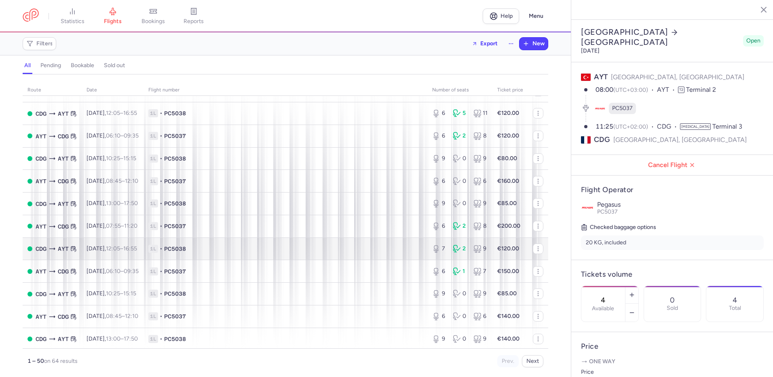 This screenshot has width=773, height=377. Describe the element at coordinates (131, 226) in the screenshot. I see `time: 11:20` at that location.